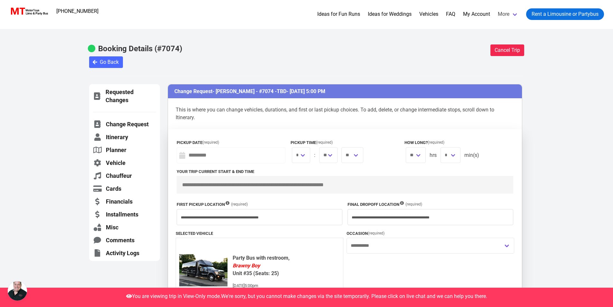 Image resolution: width=613 pixels, height=307 pixels. What do you see at coordinates (345, 114) in the screenshot?
I see `p: This is where you can change vehicles, durations, and first or last pickup choices. To add, delet...` at bounding box center [345, 114].